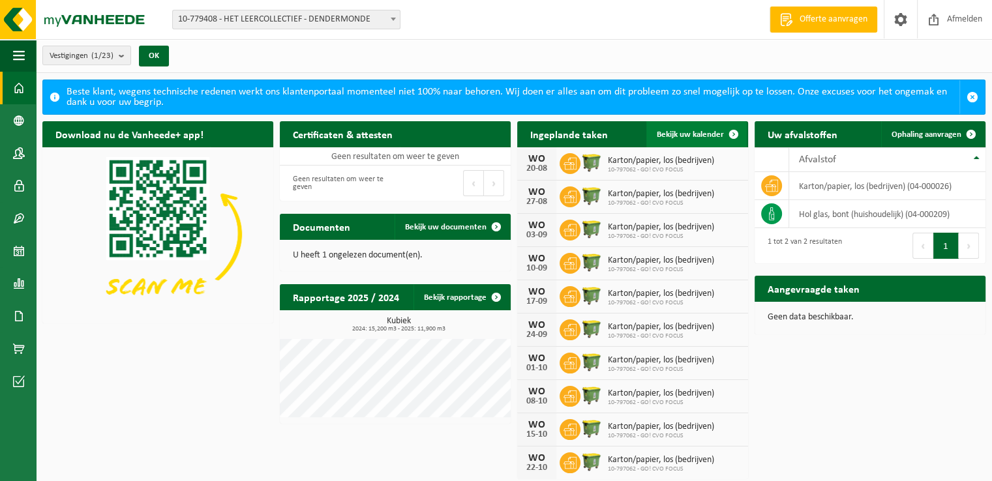  I want to click on h2: Documenten, so click(321, 226).